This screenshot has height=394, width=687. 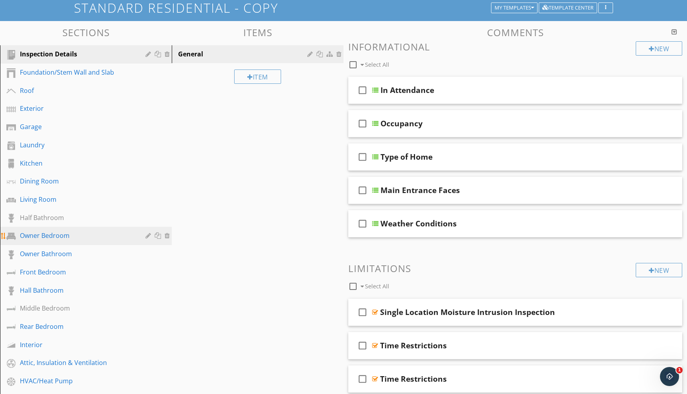 I want to click on div: Dining Room, so click(x=77, y=181).